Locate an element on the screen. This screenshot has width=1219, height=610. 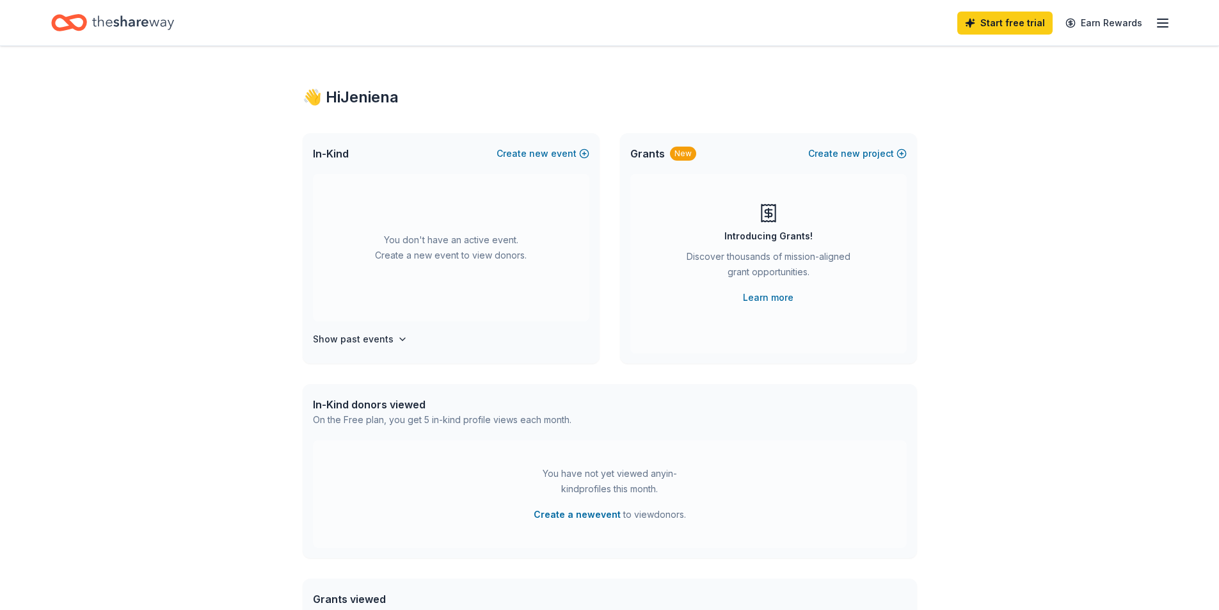
button: Show past events is located at coordinates (360, 339).